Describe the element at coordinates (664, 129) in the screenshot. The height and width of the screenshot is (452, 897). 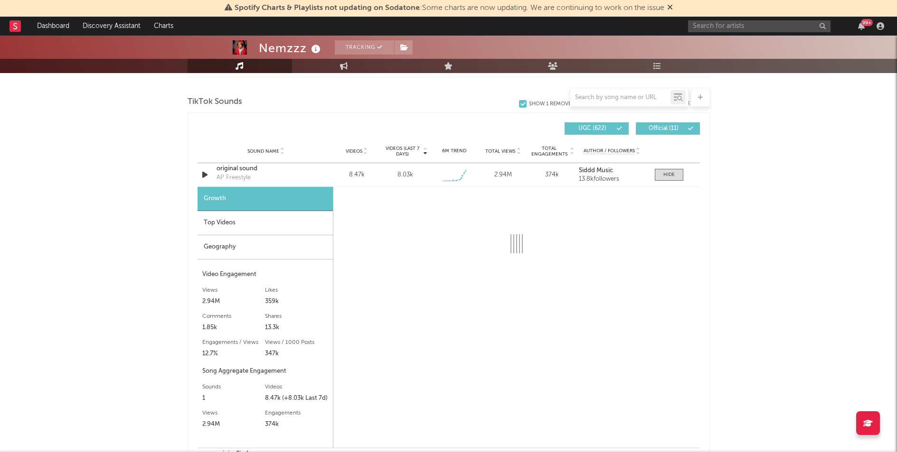
I see `span: Official ( 11 )` at that location.